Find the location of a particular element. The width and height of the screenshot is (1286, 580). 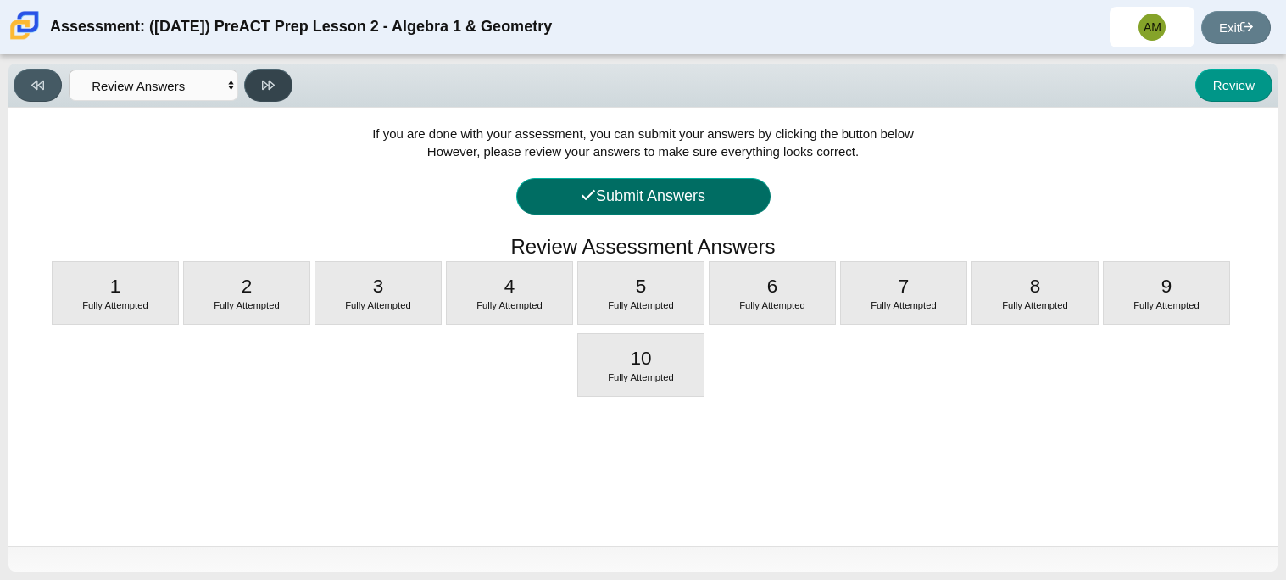

img: Carmen School of Science & Technology is located at coordinates (25, 25).